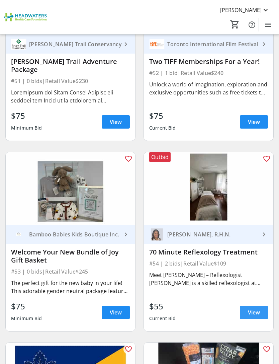  What do you see at coordinates (209, 252) in the screenshot?
I see `div: 70 Minute Reflexology Treatment` at bounding box center [209, 252].